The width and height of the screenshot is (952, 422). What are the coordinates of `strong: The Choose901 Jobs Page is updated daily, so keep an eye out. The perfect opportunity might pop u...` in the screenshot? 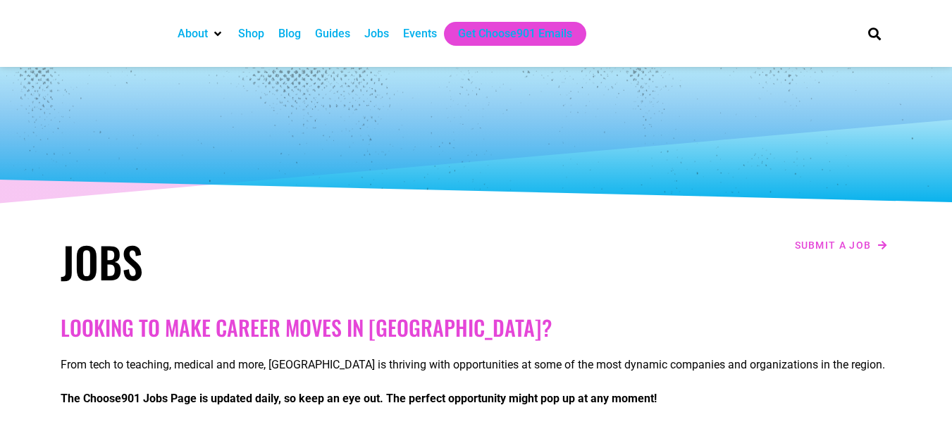 It's located at (359, 398).